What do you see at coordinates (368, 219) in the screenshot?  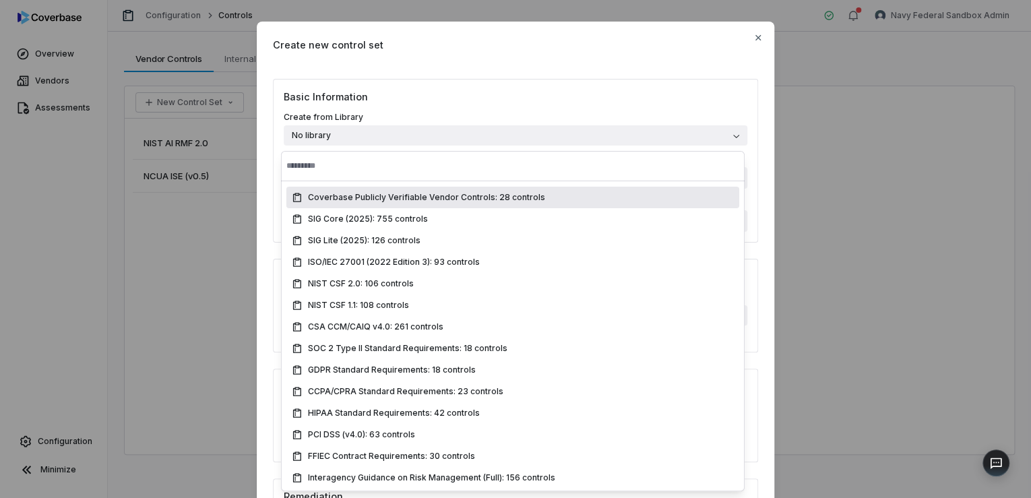 I see `span: SIG Core (2025): 755 controls` at bounding box center [368, 219].